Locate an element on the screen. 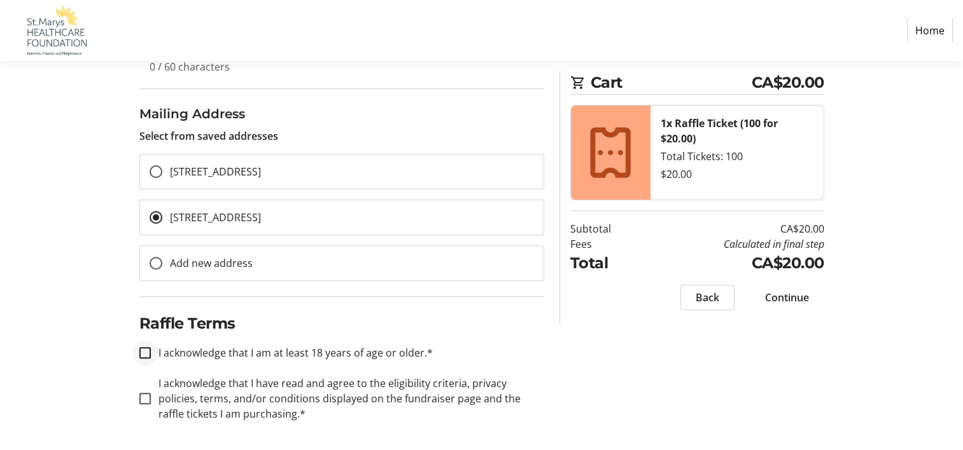 The height and width of the screenshot is (450, 963). tr-character-limit: 0 / 60 characters is located at coordinates (190, 67).